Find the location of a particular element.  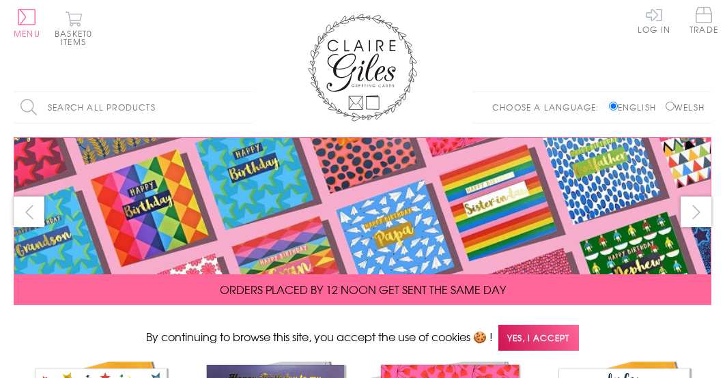

input: Welsh is located at coordinates (669, 106).